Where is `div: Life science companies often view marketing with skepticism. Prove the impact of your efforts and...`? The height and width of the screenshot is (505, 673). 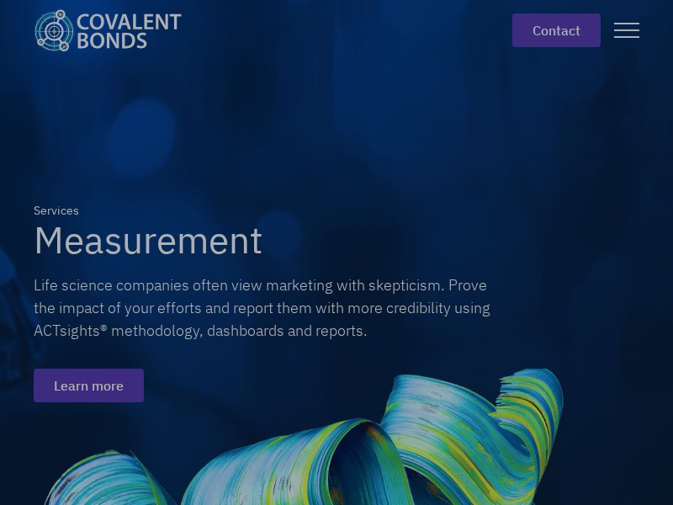
div: Life science companies often view marketing with skepticism. Prove the impact of your efforts and... is located at coordinates (269, 307).